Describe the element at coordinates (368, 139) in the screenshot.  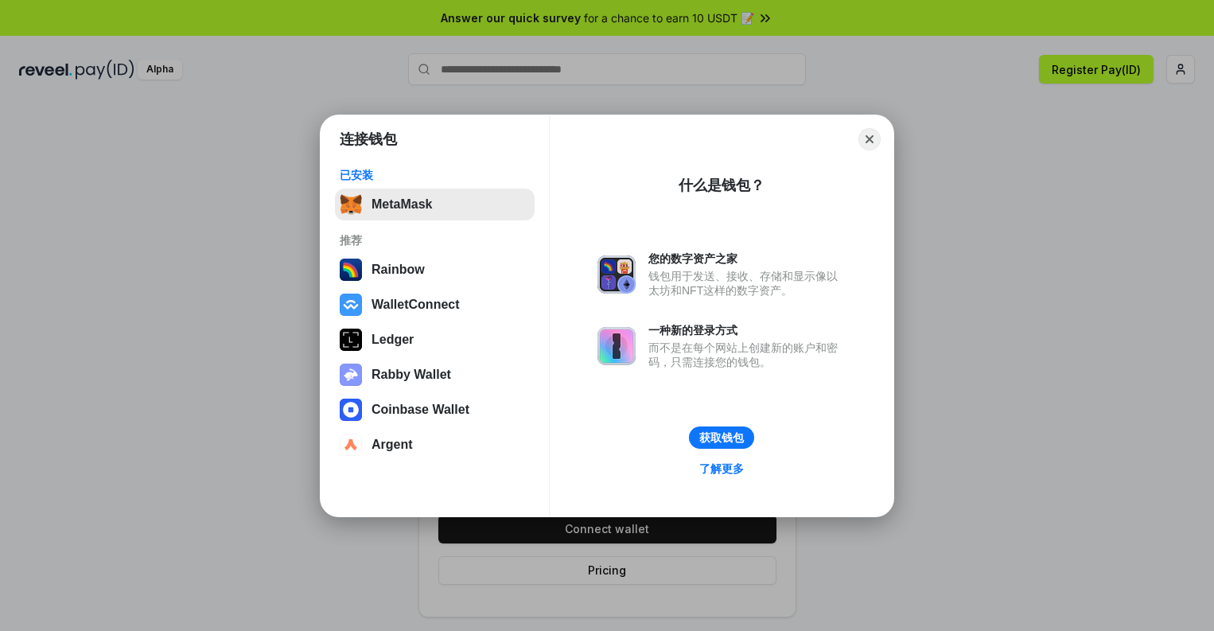
I see `h1: 连接钱包` at that location.